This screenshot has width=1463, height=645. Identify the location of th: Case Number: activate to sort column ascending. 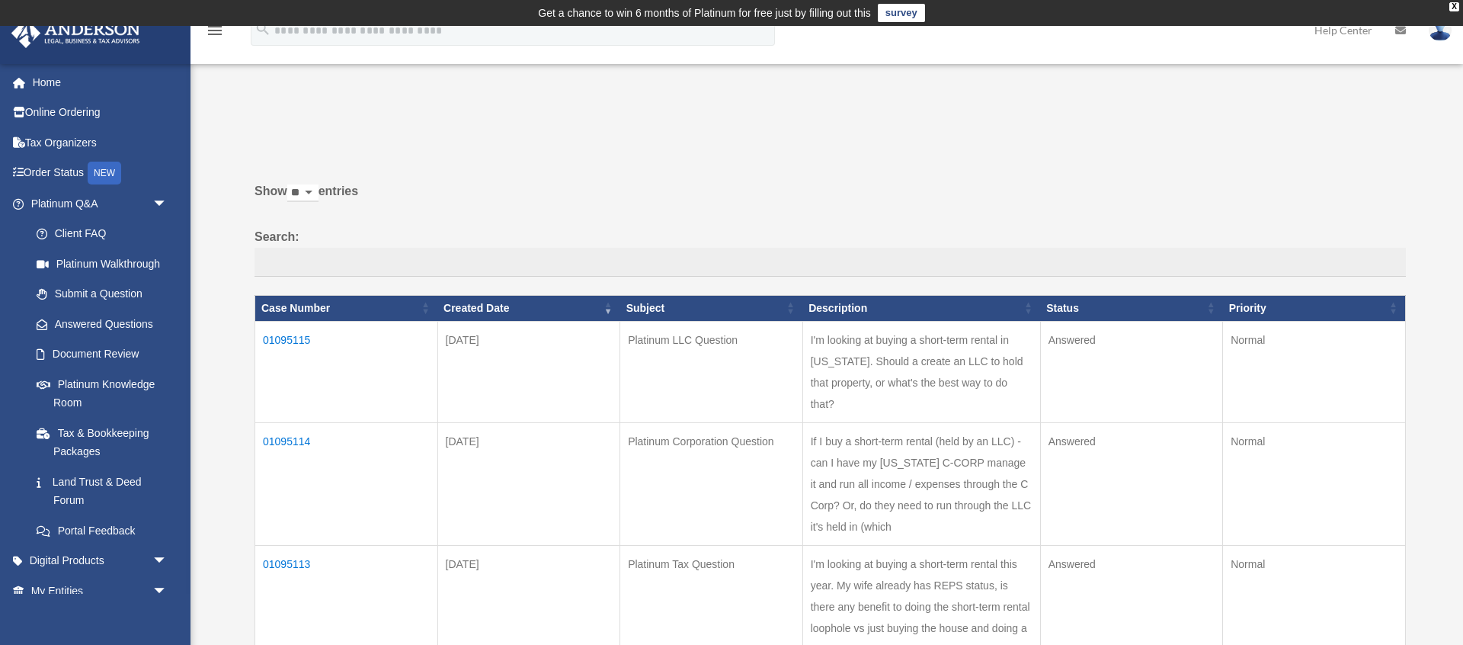
(347, 308).